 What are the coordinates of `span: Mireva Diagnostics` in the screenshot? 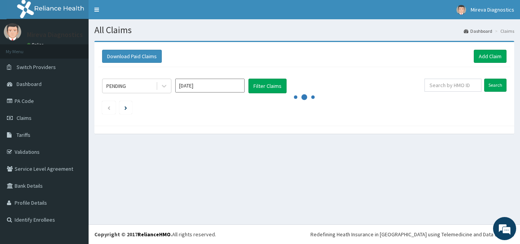 It's located at (492, 10).